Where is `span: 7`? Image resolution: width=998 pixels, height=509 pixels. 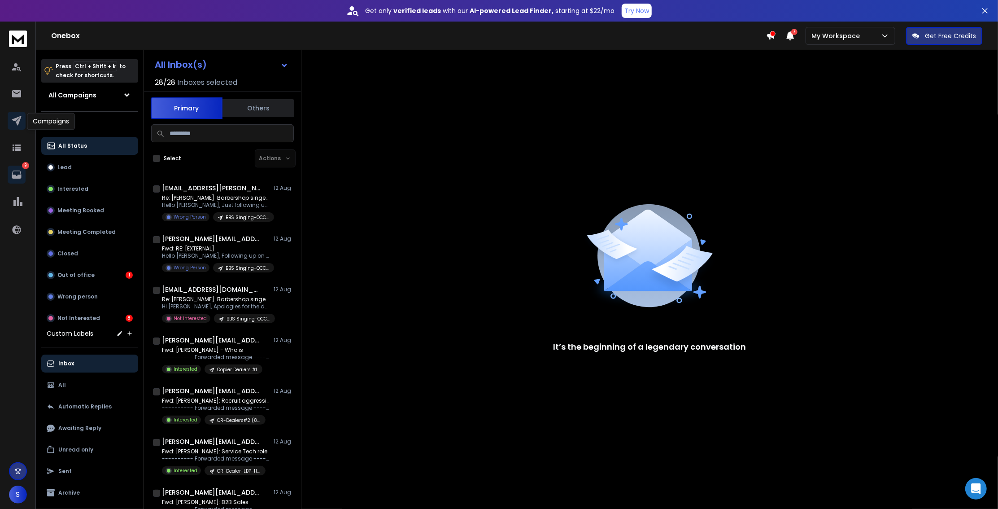 span: 7 is located at coordinates (795, 32).